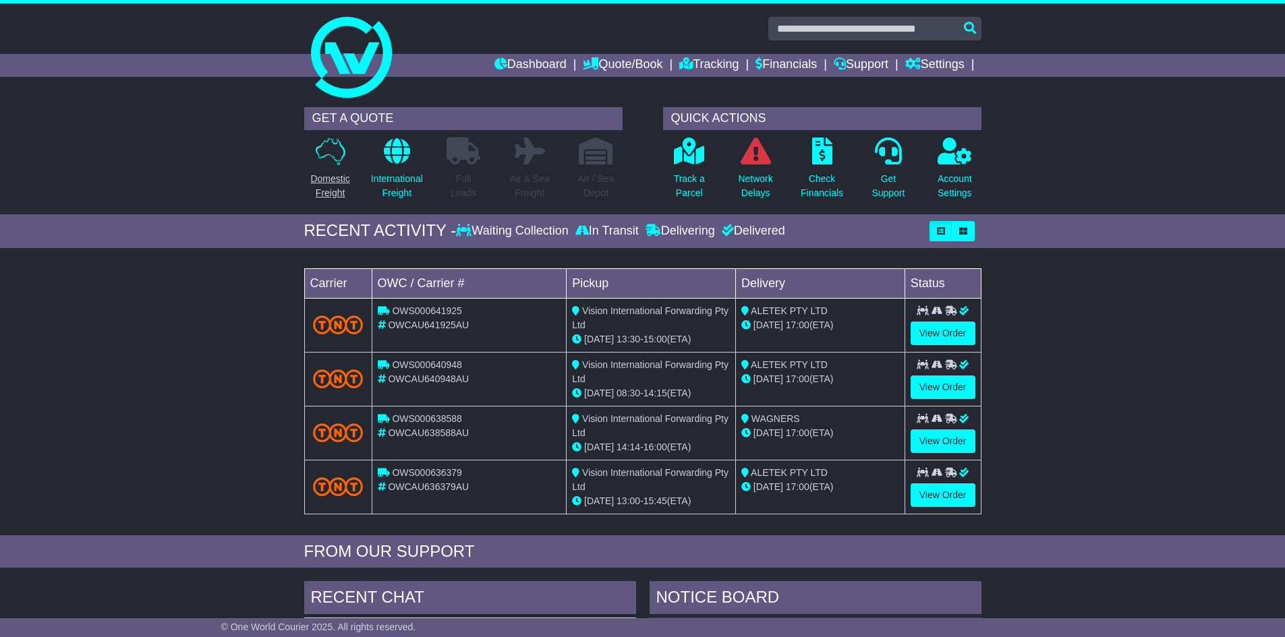 This screenshot has width=1285, height=637. What do you see at coordinates (513, 231) in the screenshot?
I see `div: Waiting Collection` at bounding box center [513, 231].